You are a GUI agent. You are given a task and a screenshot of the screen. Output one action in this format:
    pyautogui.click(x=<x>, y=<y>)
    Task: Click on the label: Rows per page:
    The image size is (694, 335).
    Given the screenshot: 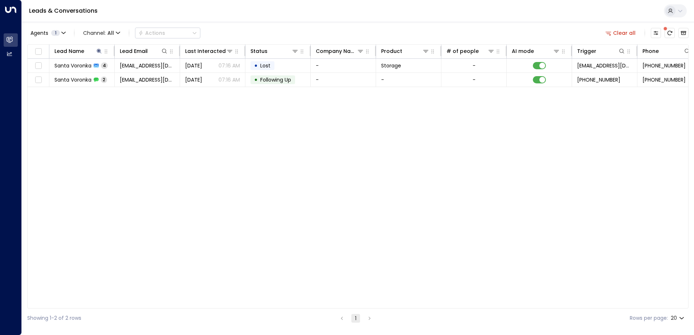 What is the action you would take?
    pyautogui.click(x=649, y=318)
    